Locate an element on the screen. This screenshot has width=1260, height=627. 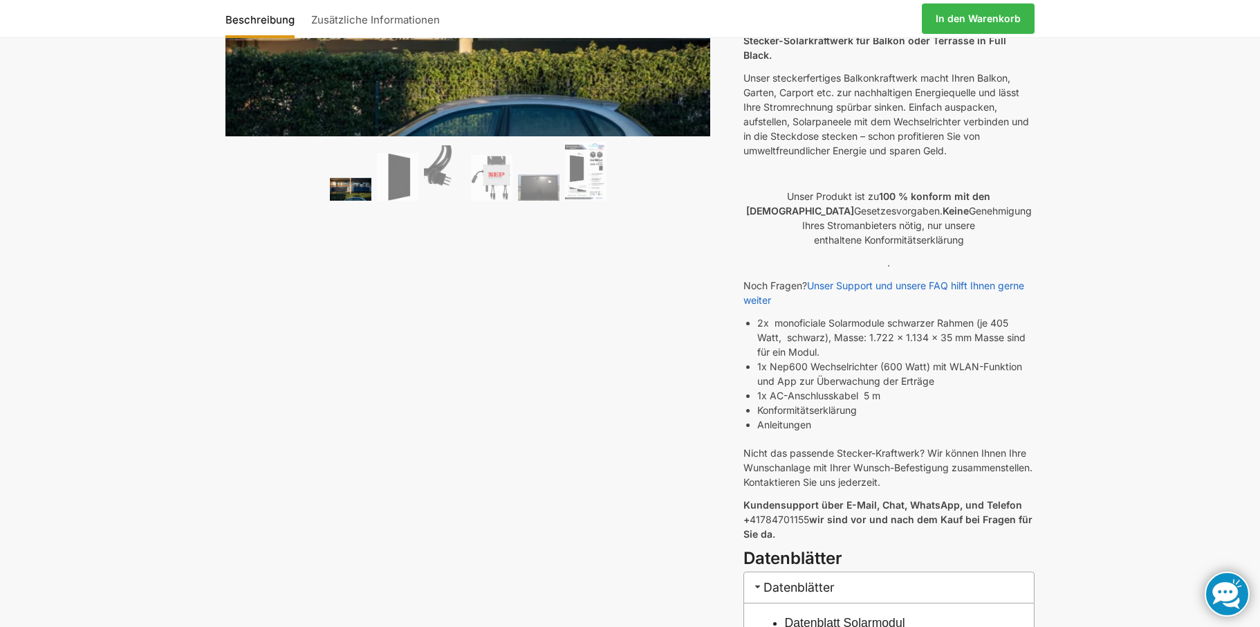
p: Unser Produkt ist zu Gesetzesvorgaben. Genehmigung Ihres Stromanbieters nötig, nur unsere enthalt... is located at coordinates (889, 218).